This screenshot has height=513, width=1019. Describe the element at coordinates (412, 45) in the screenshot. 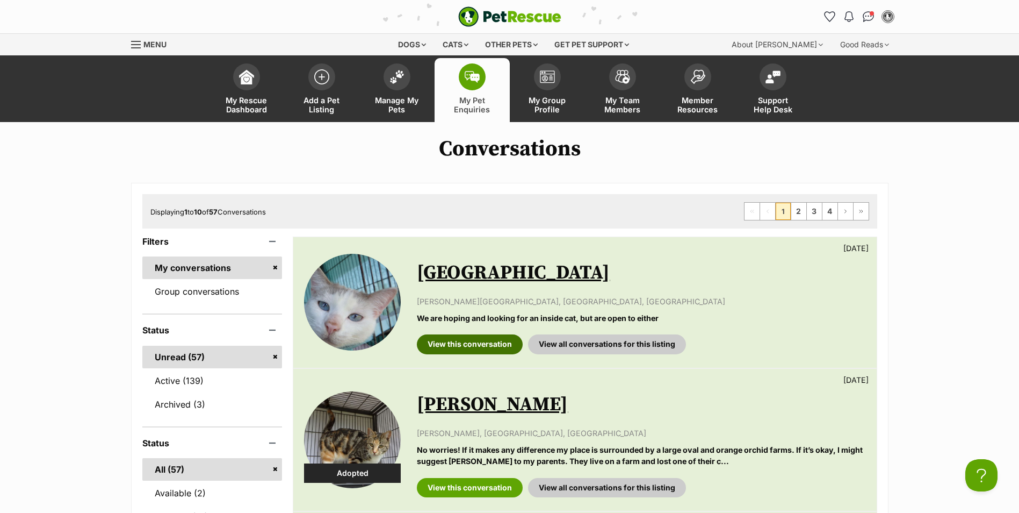

I see `div: Dogs` at that location.